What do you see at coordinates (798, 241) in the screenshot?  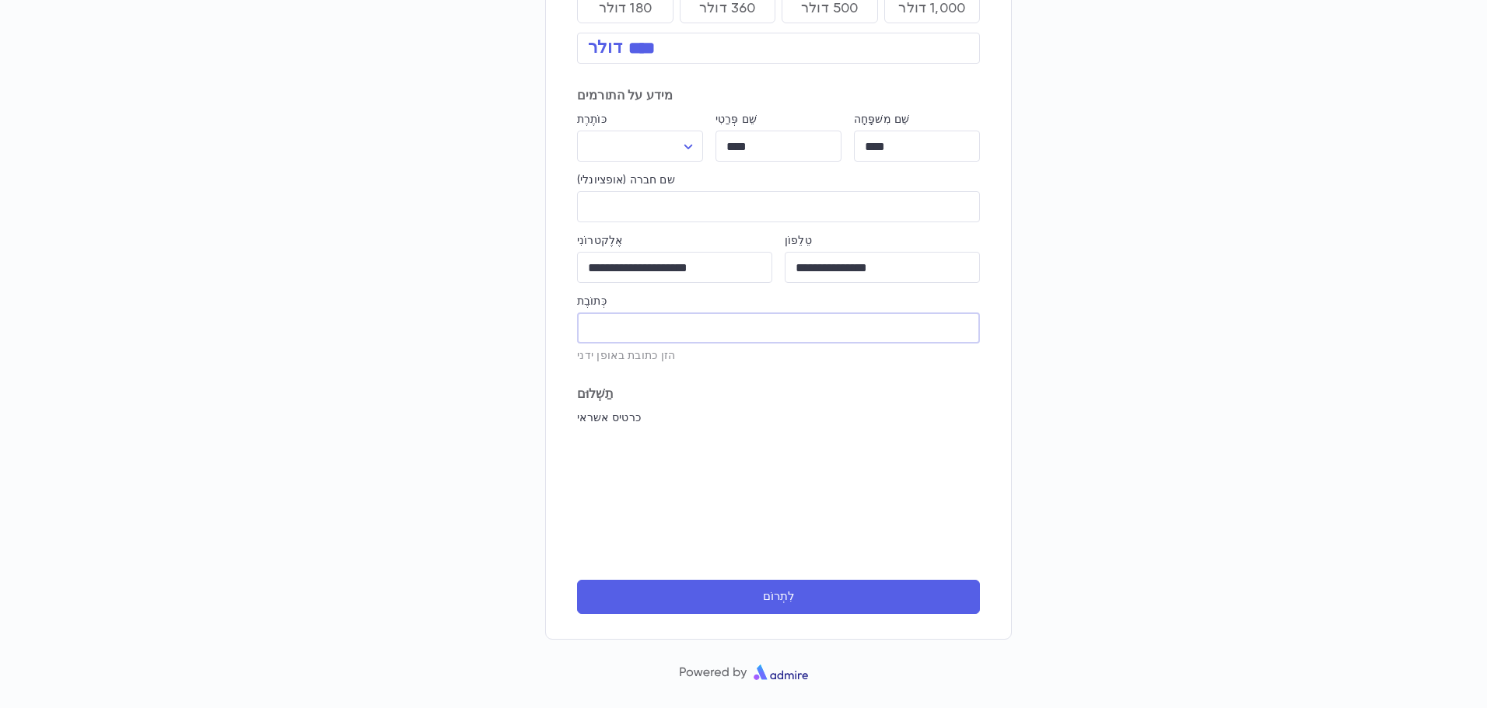 I see `font: טֵלֵפוֹן` at bounding box center [798, 241].